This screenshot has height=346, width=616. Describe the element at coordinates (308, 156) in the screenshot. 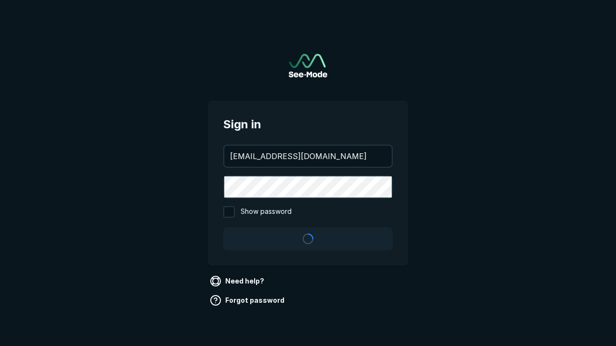

I see `input: your@email.com` at that location.